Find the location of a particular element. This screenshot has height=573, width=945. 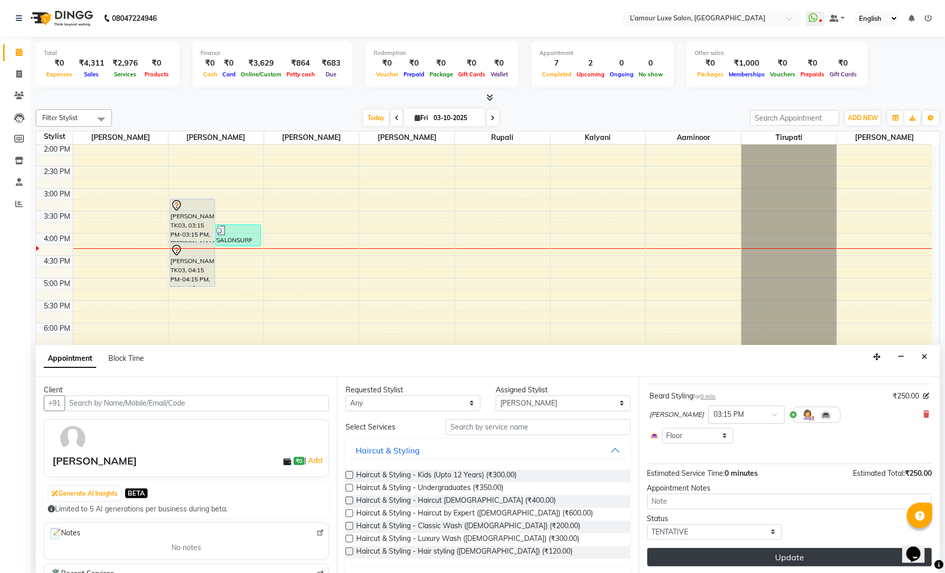

span: Prepaids is located at coordinates (812, 74).